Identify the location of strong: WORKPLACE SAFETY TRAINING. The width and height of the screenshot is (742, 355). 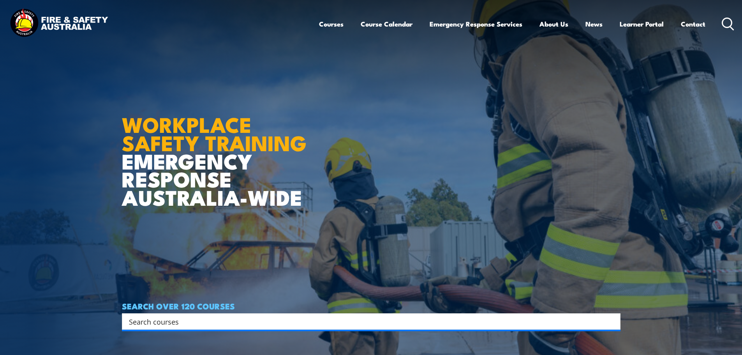
(214, 133).